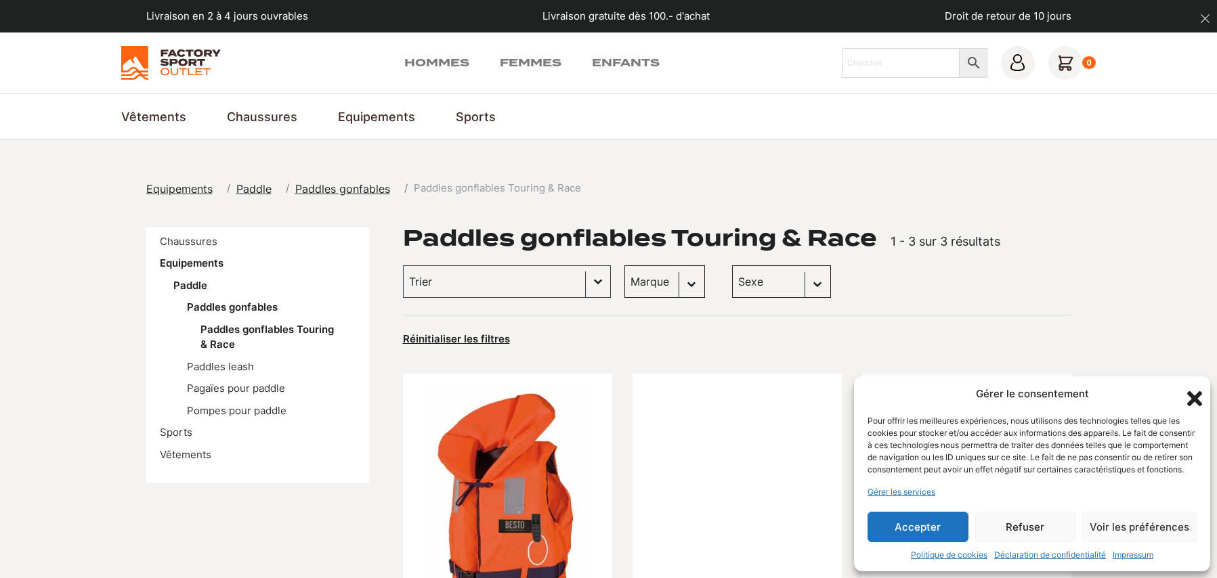  What do you see at coordinates (901, 492) in the screenshot?
I see `a: Gérer les services` at bounding box center [901, 492].